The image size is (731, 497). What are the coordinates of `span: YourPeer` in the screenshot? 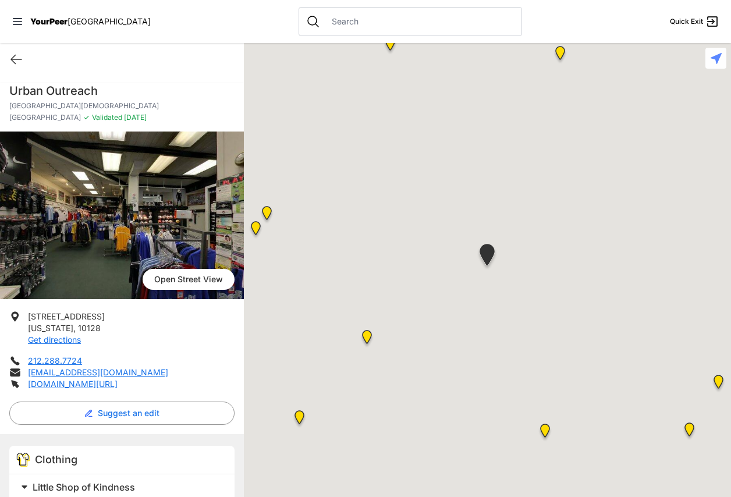 It's located at (49, 21).